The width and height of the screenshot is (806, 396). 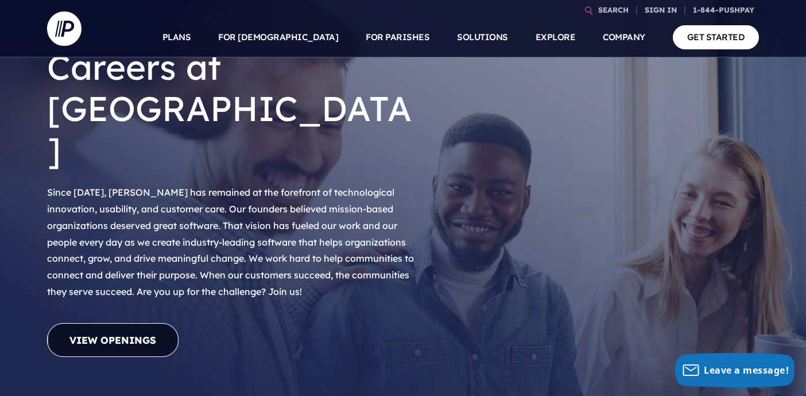 I want to click on a: FOR PARISHES, so click(x=397, y=37).